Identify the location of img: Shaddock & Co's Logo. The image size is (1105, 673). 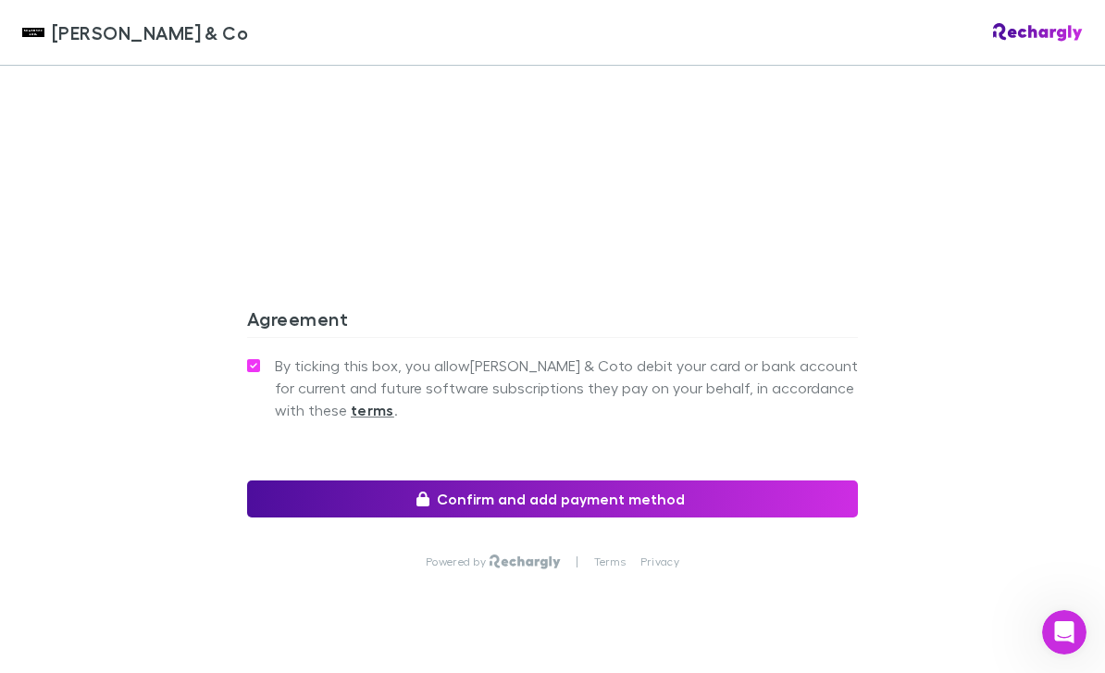
(33, 32).